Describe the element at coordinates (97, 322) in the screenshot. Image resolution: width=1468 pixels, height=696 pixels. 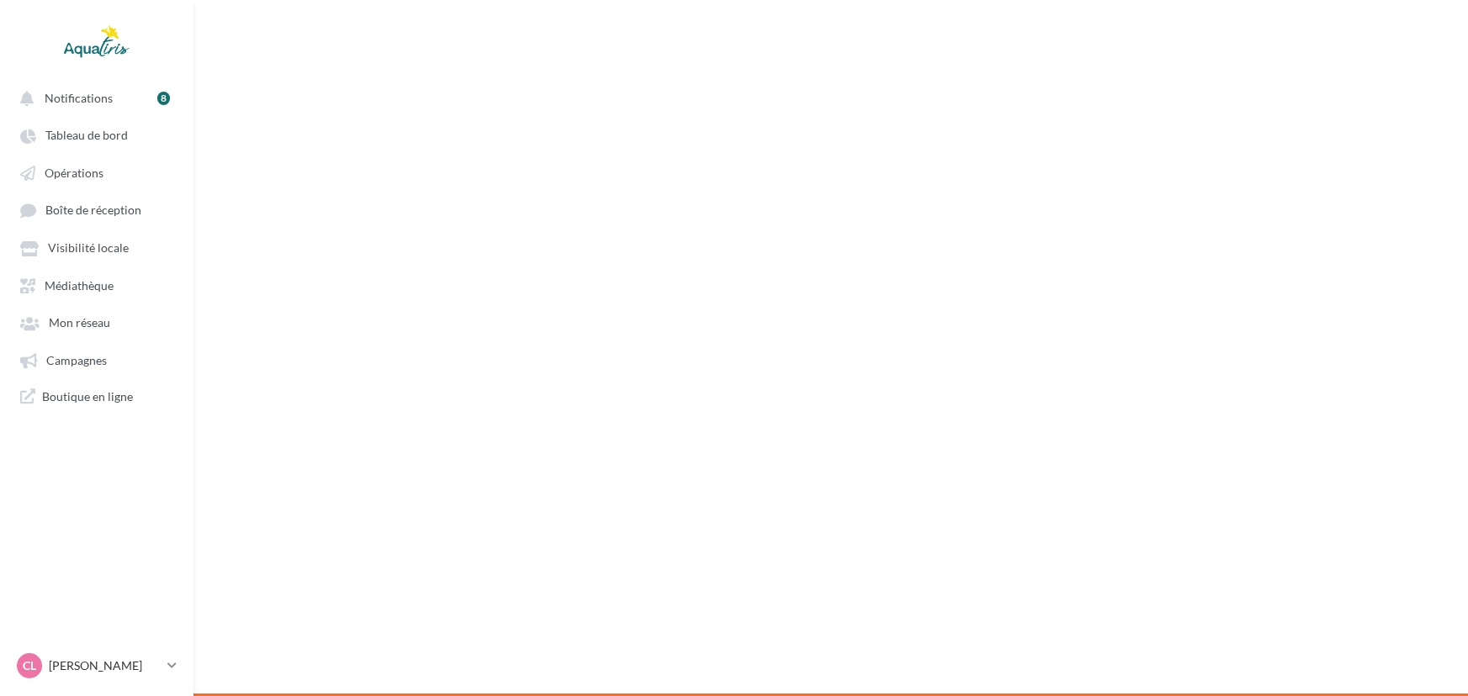
I see `a: Mon réseau` at that location.